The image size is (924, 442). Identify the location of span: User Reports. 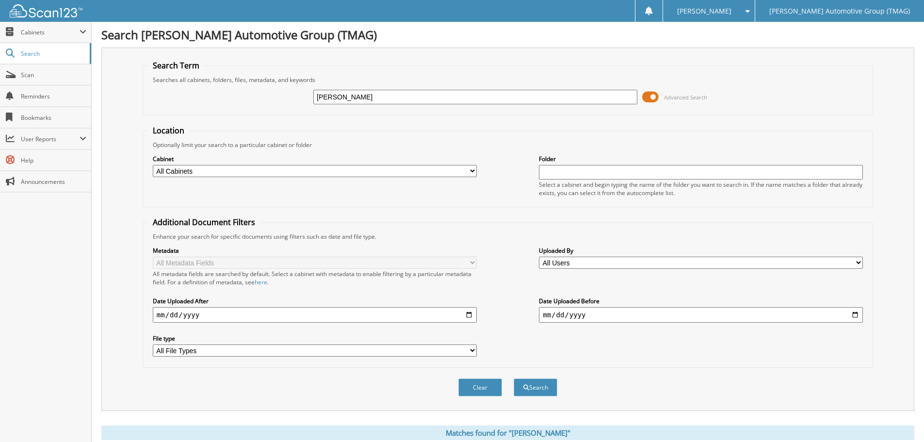
(50, 139).